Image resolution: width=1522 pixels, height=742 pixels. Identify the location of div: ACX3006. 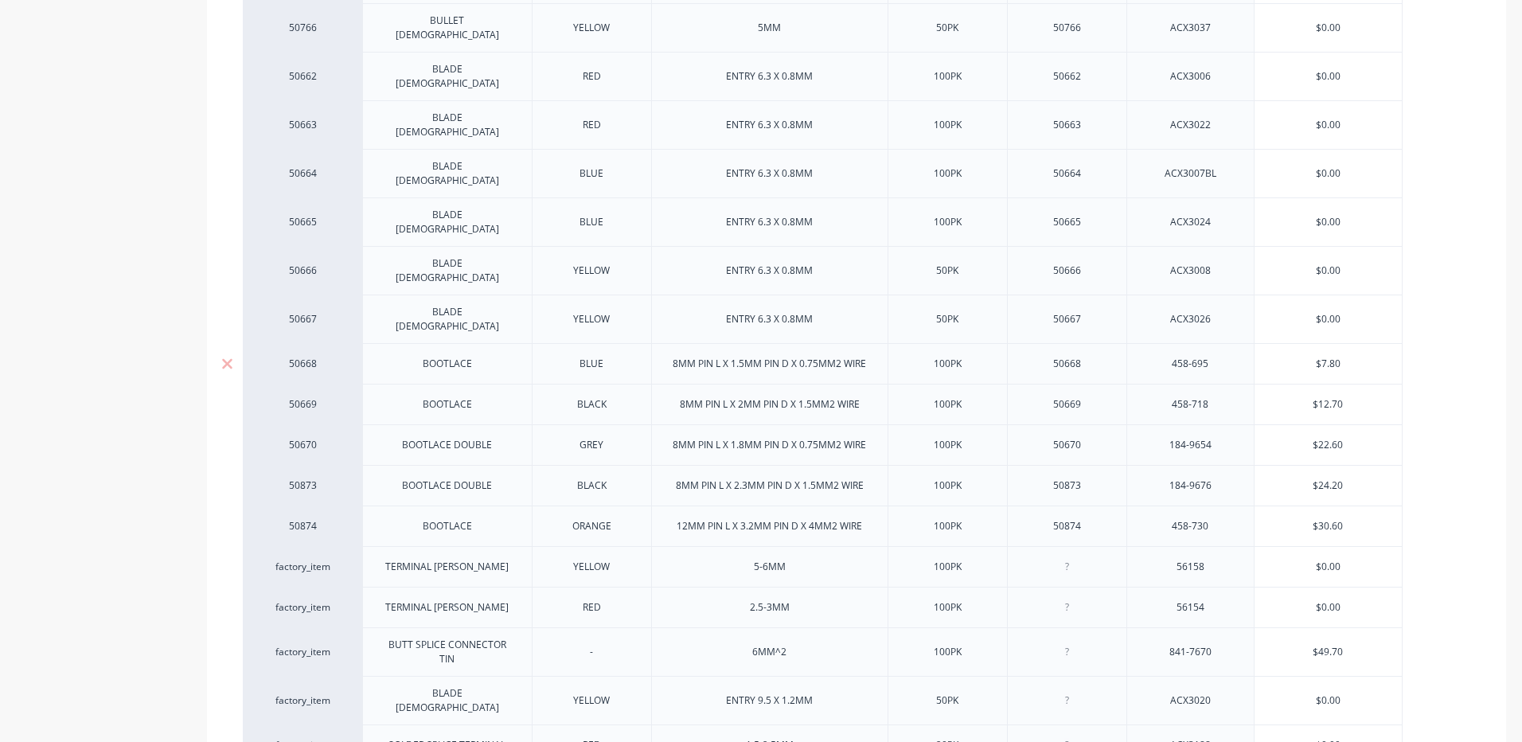
(1190, 76).